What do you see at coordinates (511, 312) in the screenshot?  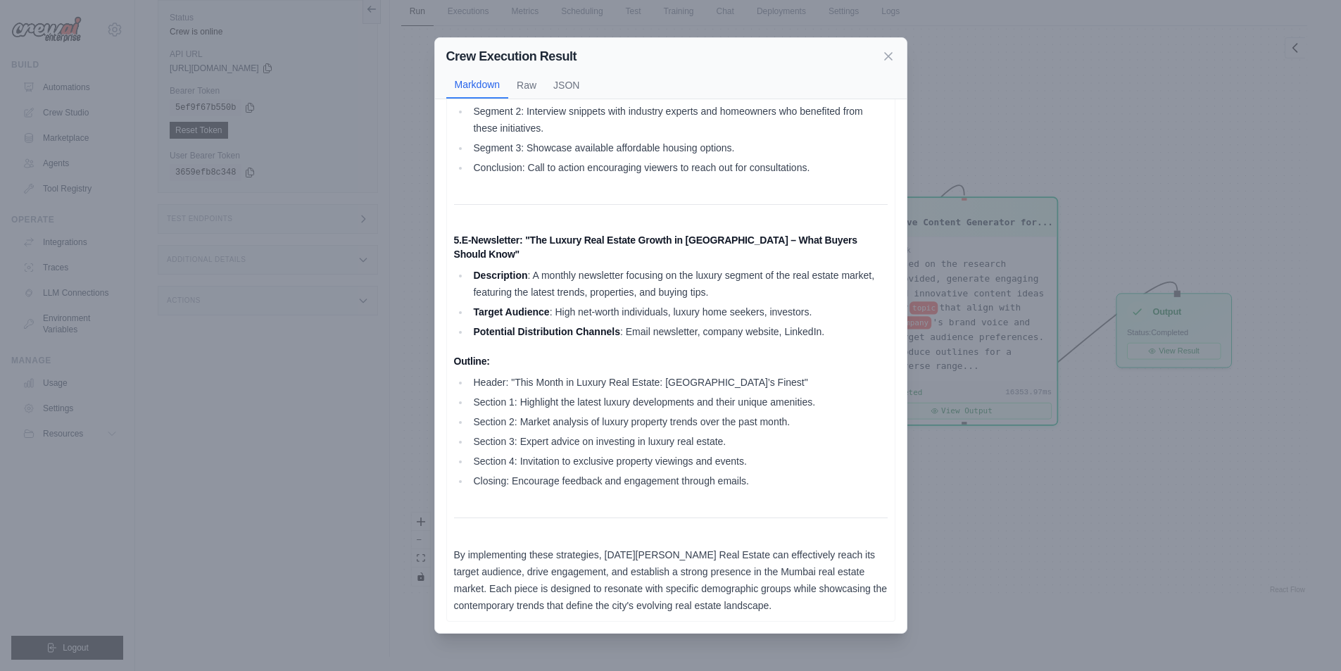 I see `strong: Target Audience` at bounding box center [511, 312].